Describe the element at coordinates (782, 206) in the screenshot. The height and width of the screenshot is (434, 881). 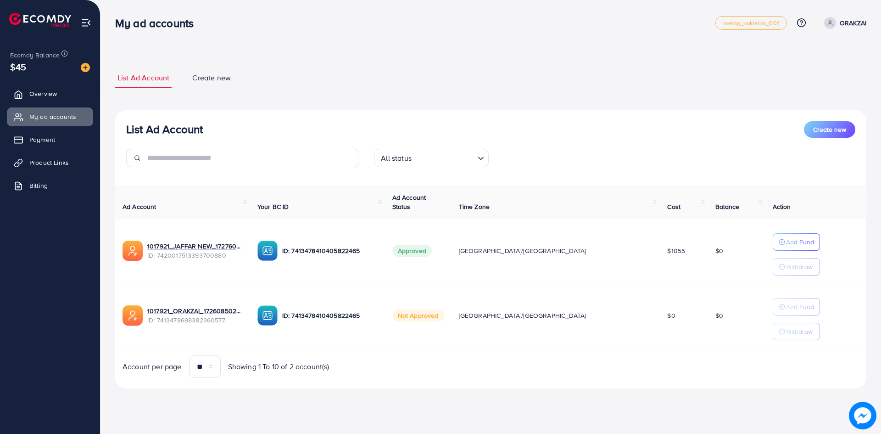
I see `span: Action` at that location.